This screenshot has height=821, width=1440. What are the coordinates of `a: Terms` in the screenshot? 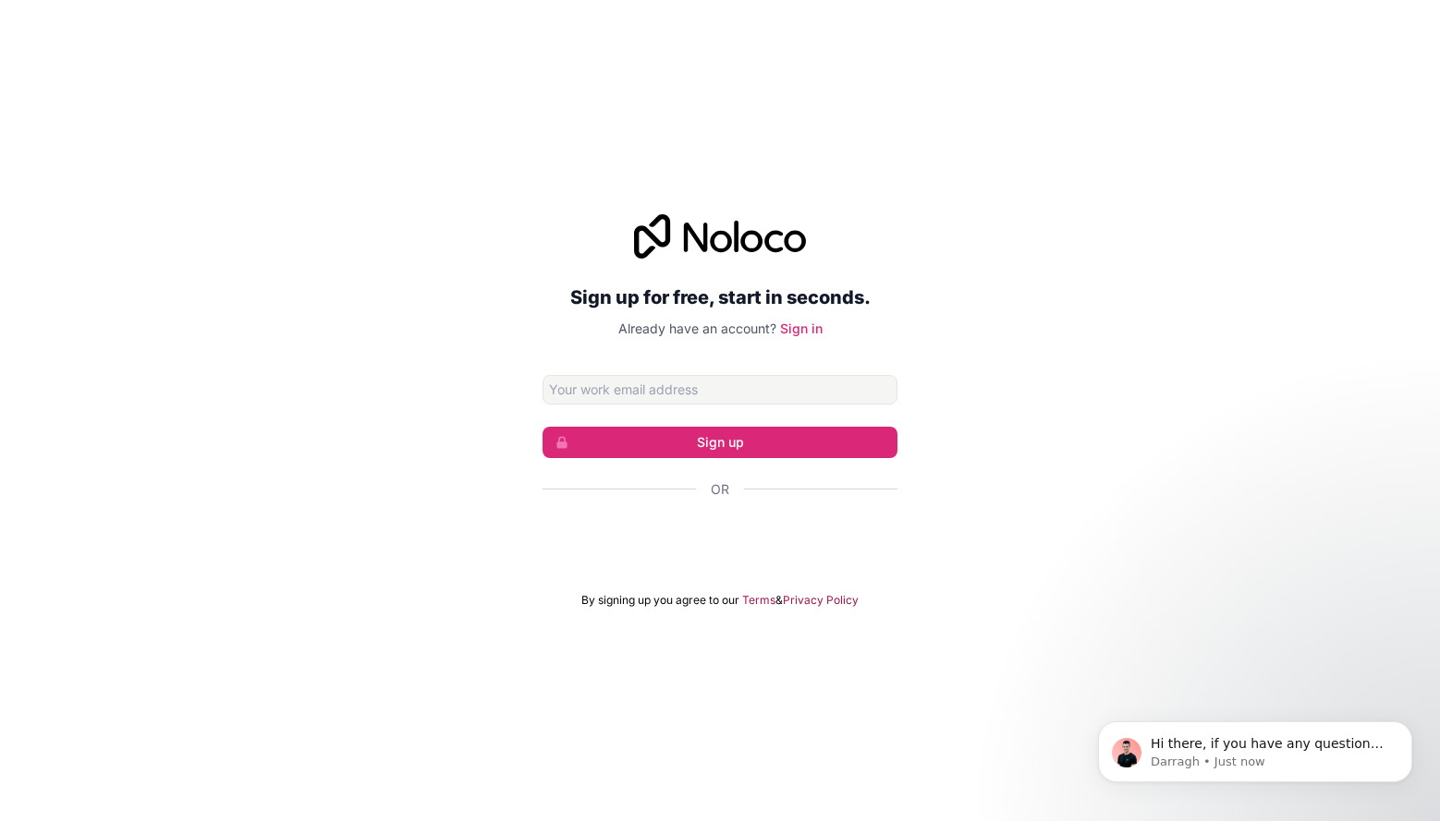 It's located at (759, 601).